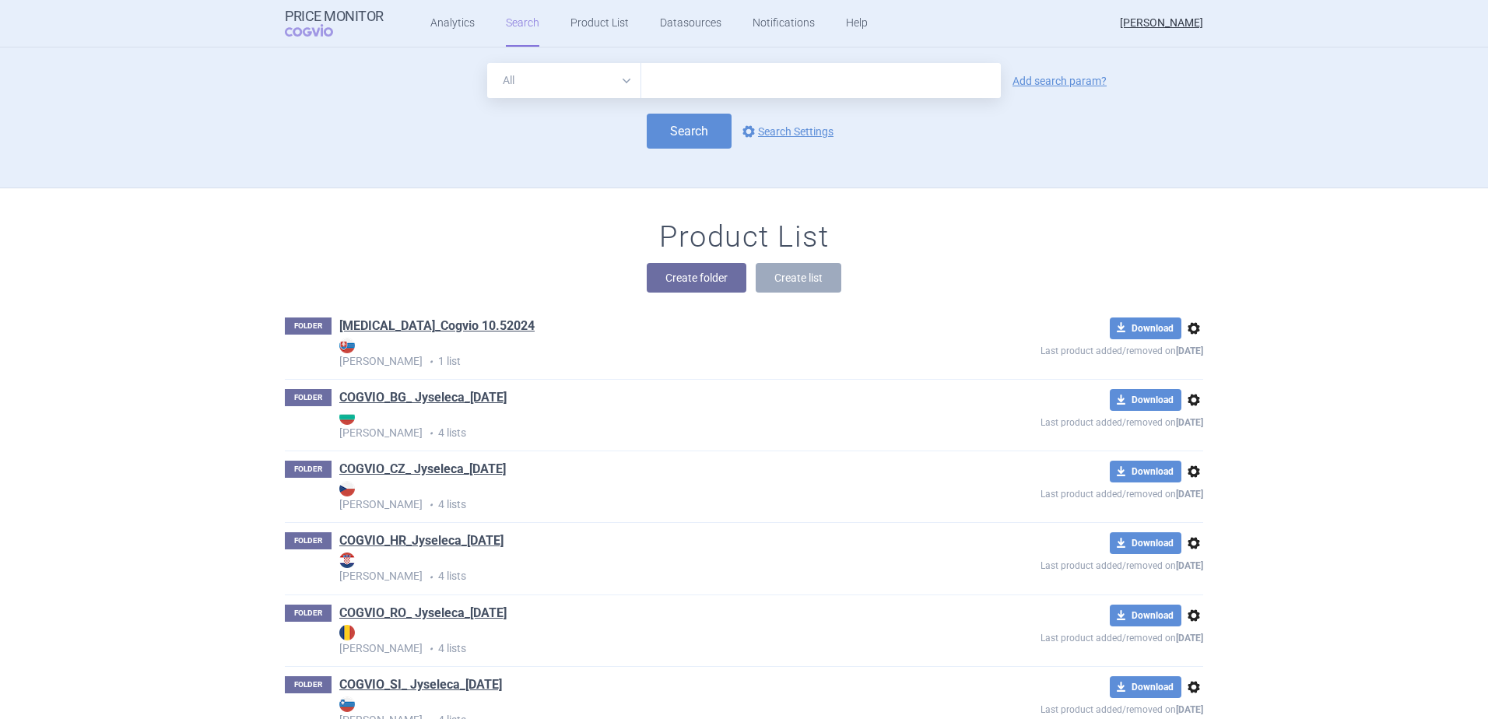 The image size is (1488, 719). Describe the element at coordinates (347, 346) in the screenshot. I see `img: SK` at that location.